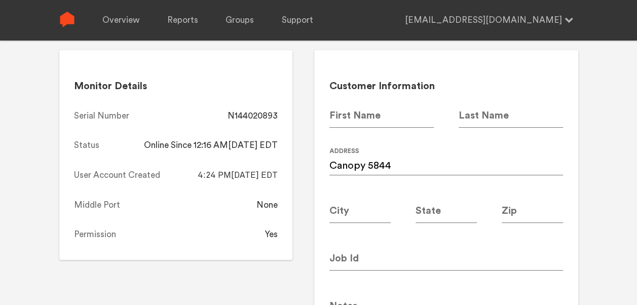 This screenshot has height=305, width=637. Describe the element at coordinates (67, 19) in the screenshot. I see `img: Sense Logo` at that location.